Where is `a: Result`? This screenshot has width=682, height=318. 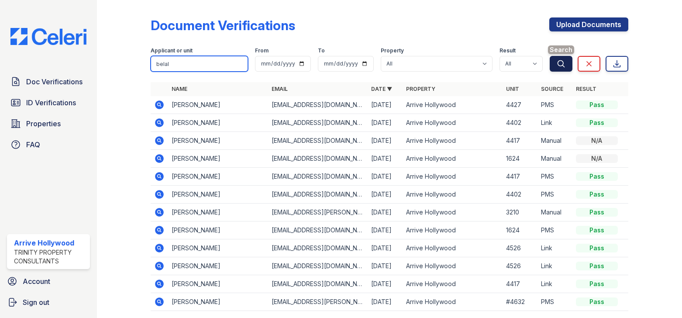 a: Result is located at coordinates (586, 89).